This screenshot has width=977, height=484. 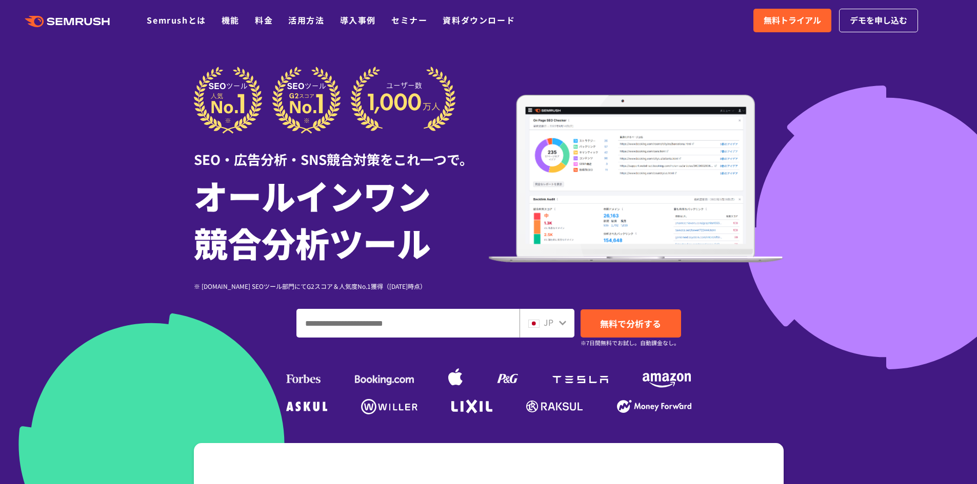 I want to click on h1: オールインワン 競合分析ツール, so click(x=341, y=219).